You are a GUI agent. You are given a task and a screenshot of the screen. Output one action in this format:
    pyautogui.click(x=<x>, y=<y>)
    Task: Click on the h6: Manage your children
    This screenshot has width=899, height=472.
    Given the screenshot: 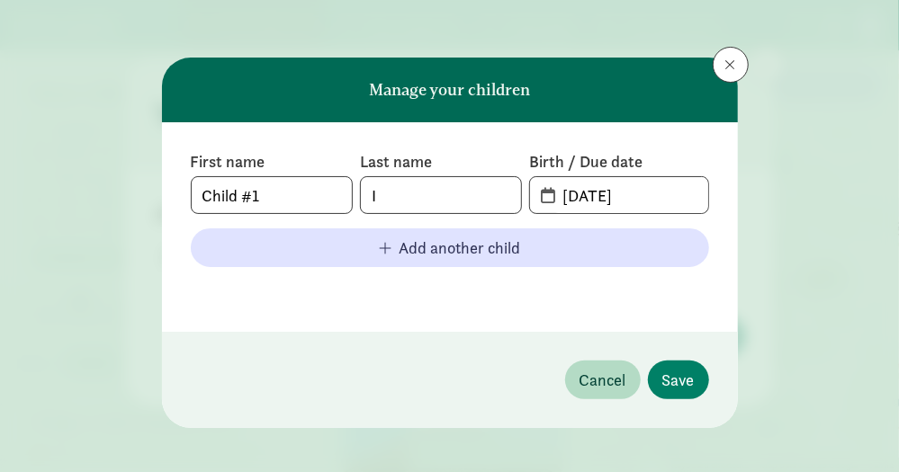 What is the action you would take?
    pyautogui.click(x=449, y=90)
    